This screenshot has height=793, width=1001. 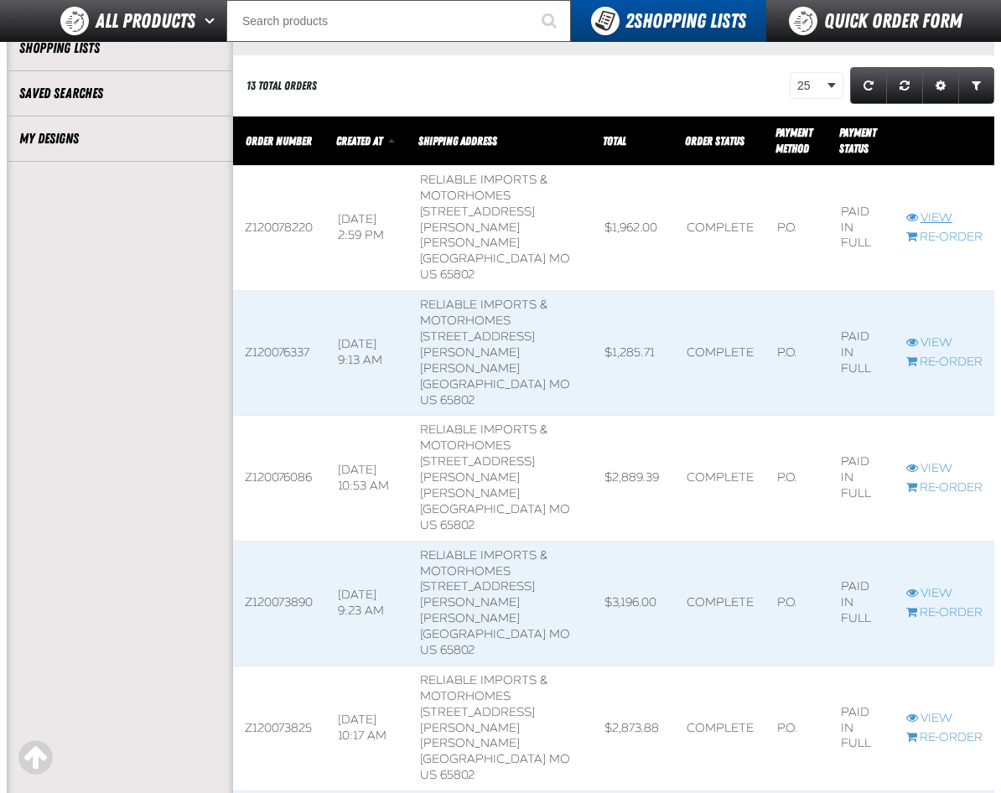 What do you see at coordinates (905, 86) in the screenshot?
I see `a: Reset grid action` at bounding box center [905, 86].